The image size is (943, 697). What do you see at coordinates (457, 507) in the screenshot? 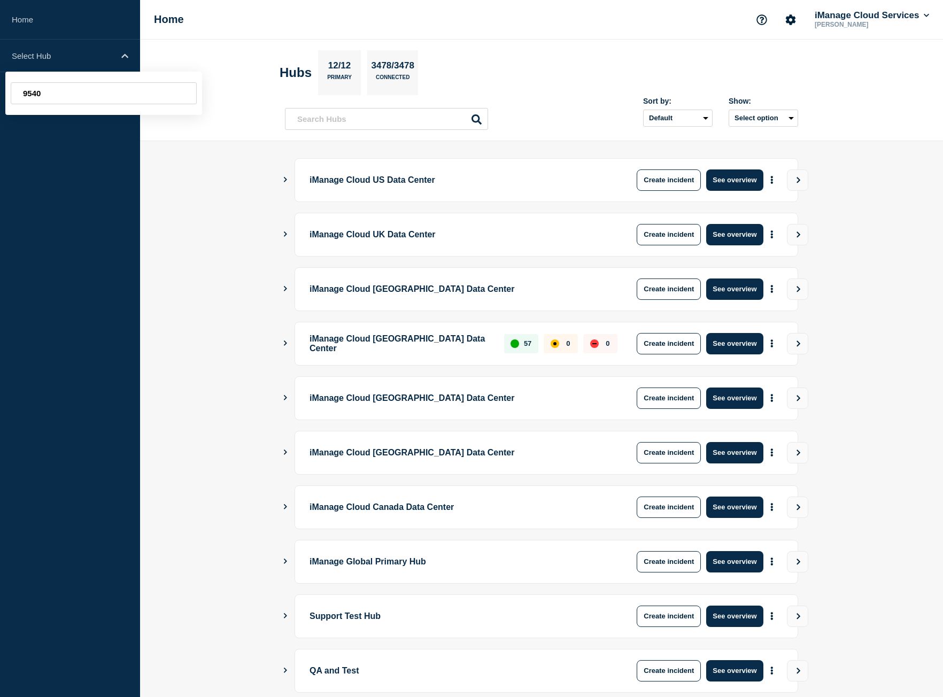
I see `p: iManage Cloud Canada Data Center` at bounding box center [457, 507].